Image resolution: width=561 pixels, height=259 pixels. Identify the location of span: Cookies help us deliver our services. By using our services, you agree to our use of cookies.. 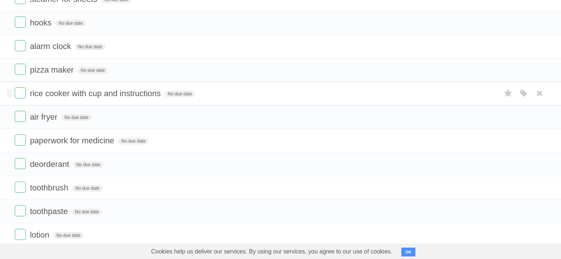
(272, 252).